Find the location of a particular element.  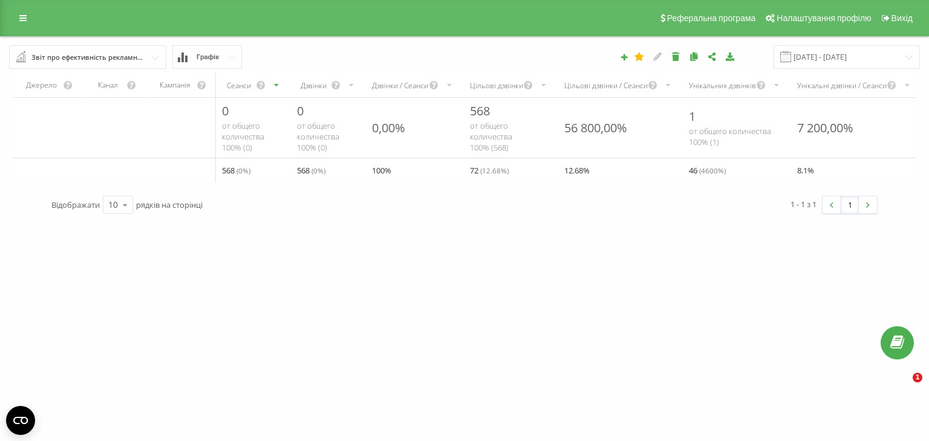

i: Видалити звіт is located at coordinates (675, 56).